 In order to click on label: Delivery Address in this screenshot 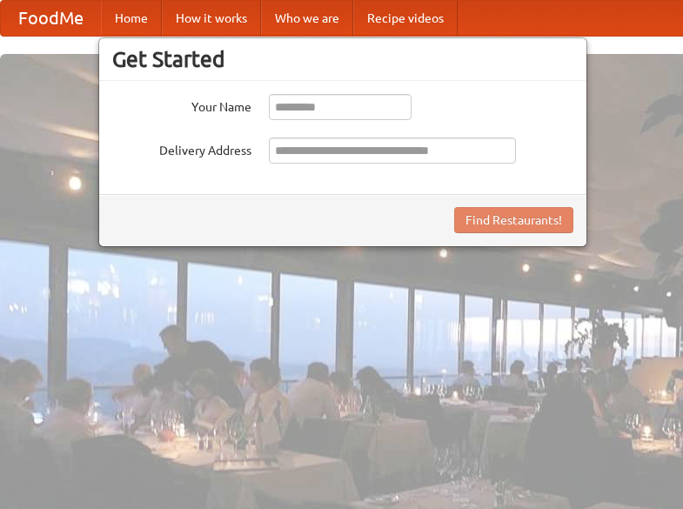, I will do `click(182, 148)`.